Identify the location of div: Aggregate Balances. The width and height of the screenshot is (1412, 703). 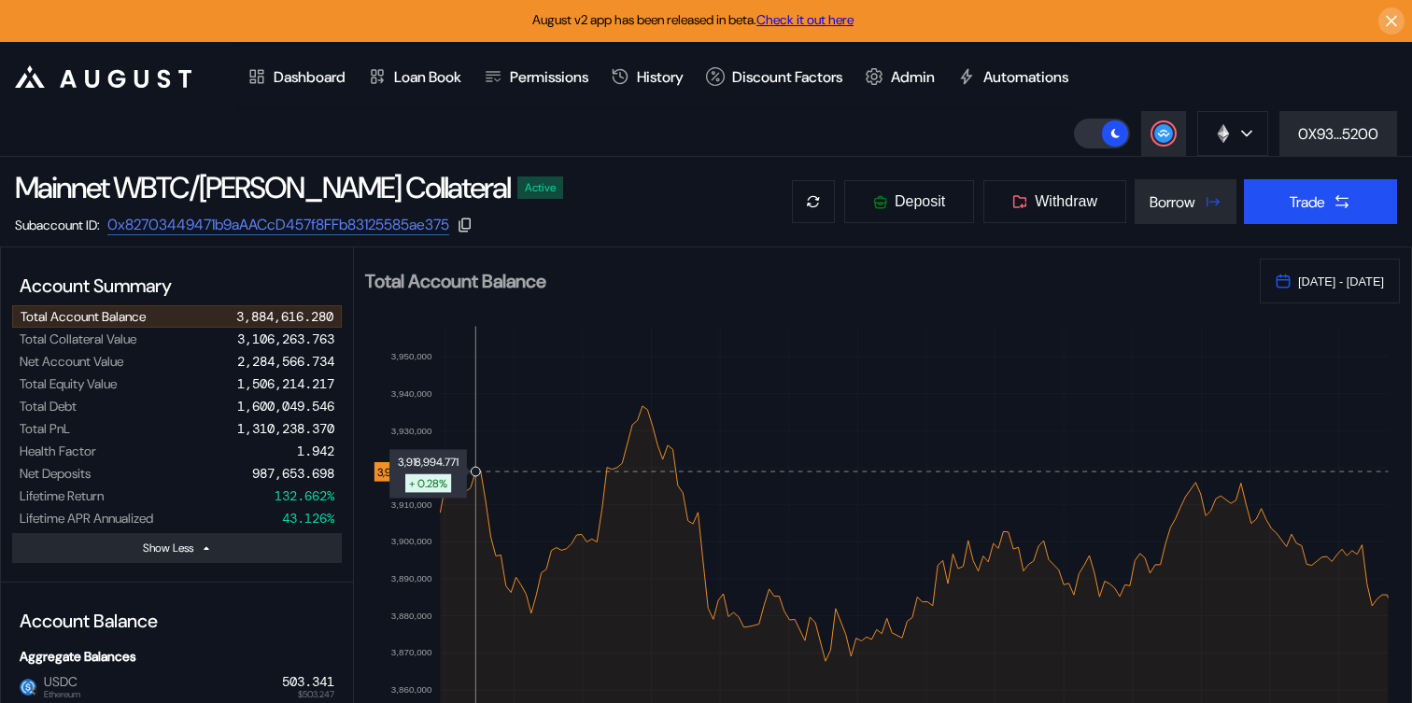
(176, 656).